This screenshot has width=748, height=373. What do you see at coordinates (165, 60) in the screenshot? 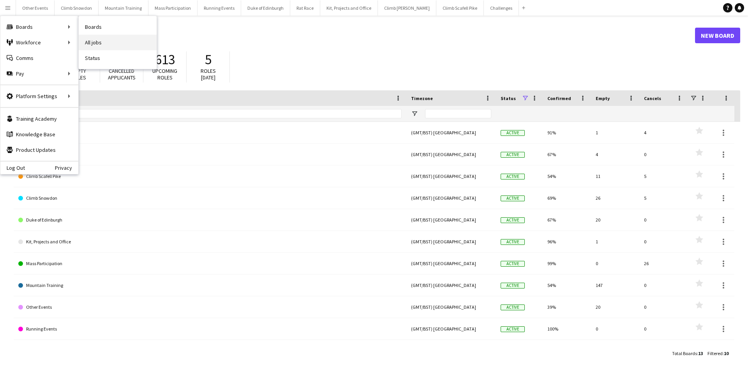
I see `span: 613` at bounding box center [165, 60].